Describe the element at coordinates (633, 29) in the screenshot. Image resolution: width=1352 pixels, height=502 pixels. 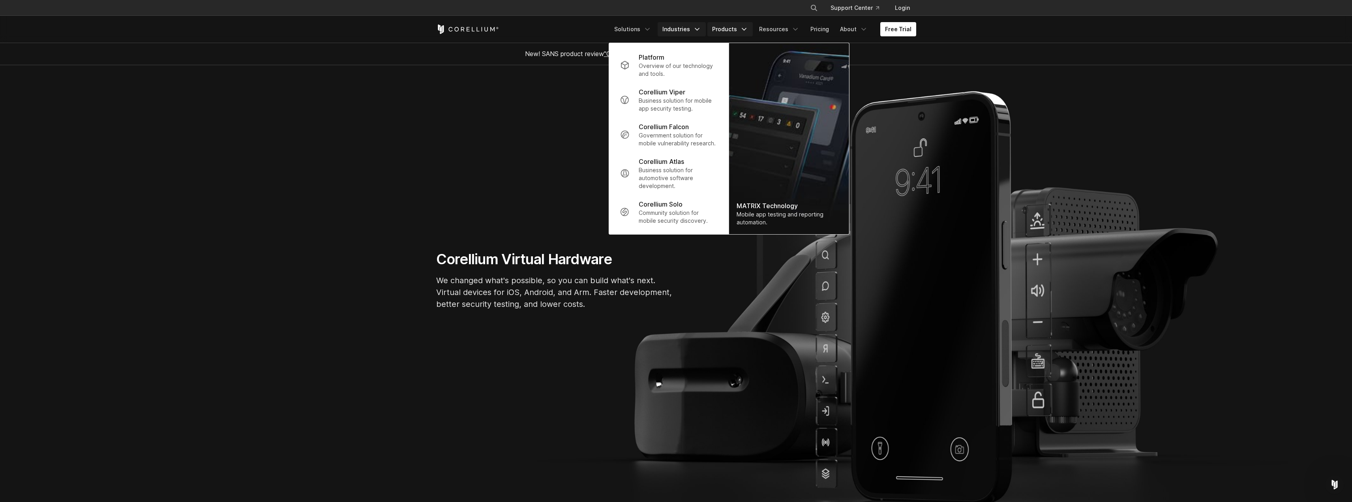
I see `a: Solutions` at that location.